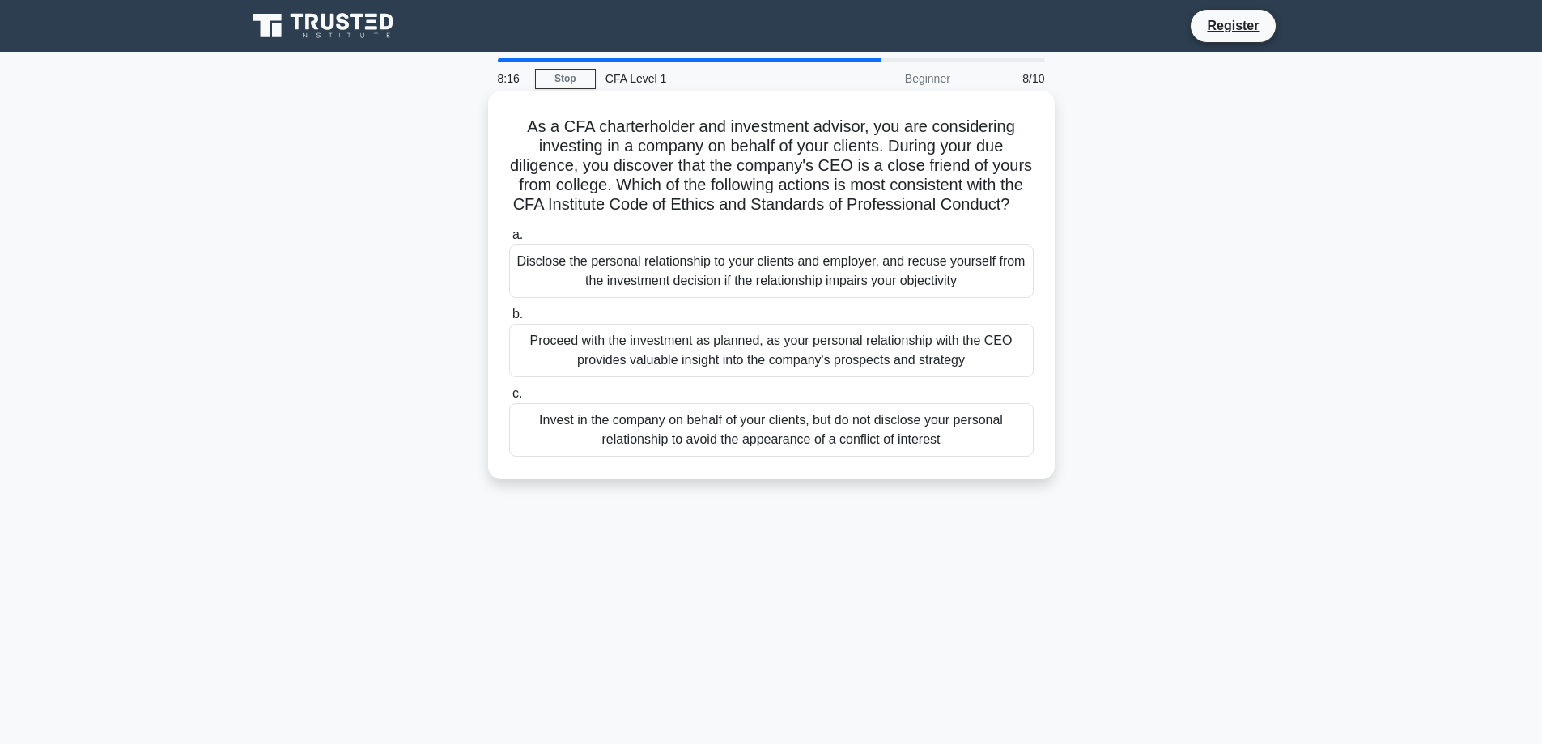 The image size is (1542, 744). I want to click on div: Disclose the personal relationship to your clients and employer, and recuse yourself from the inv..., so click(771, 271).